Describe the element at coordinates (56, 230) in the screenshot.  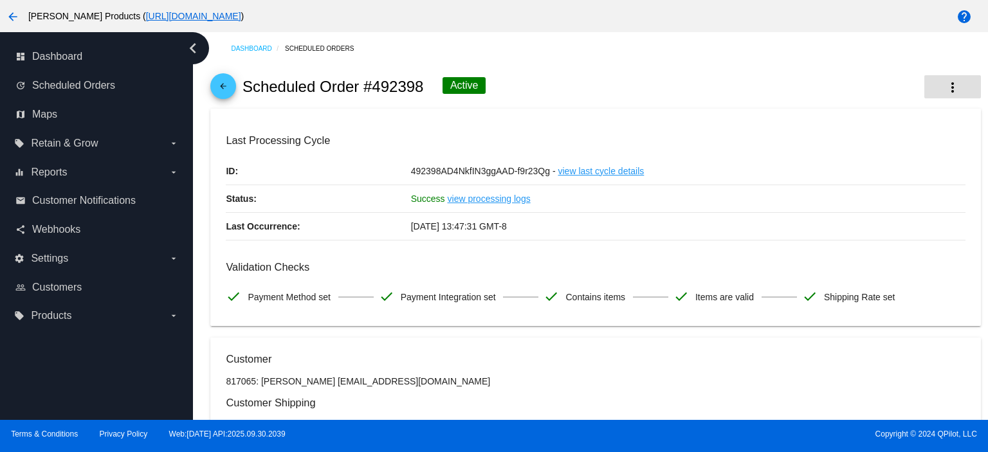
I see `span: Webhooks` at that location.